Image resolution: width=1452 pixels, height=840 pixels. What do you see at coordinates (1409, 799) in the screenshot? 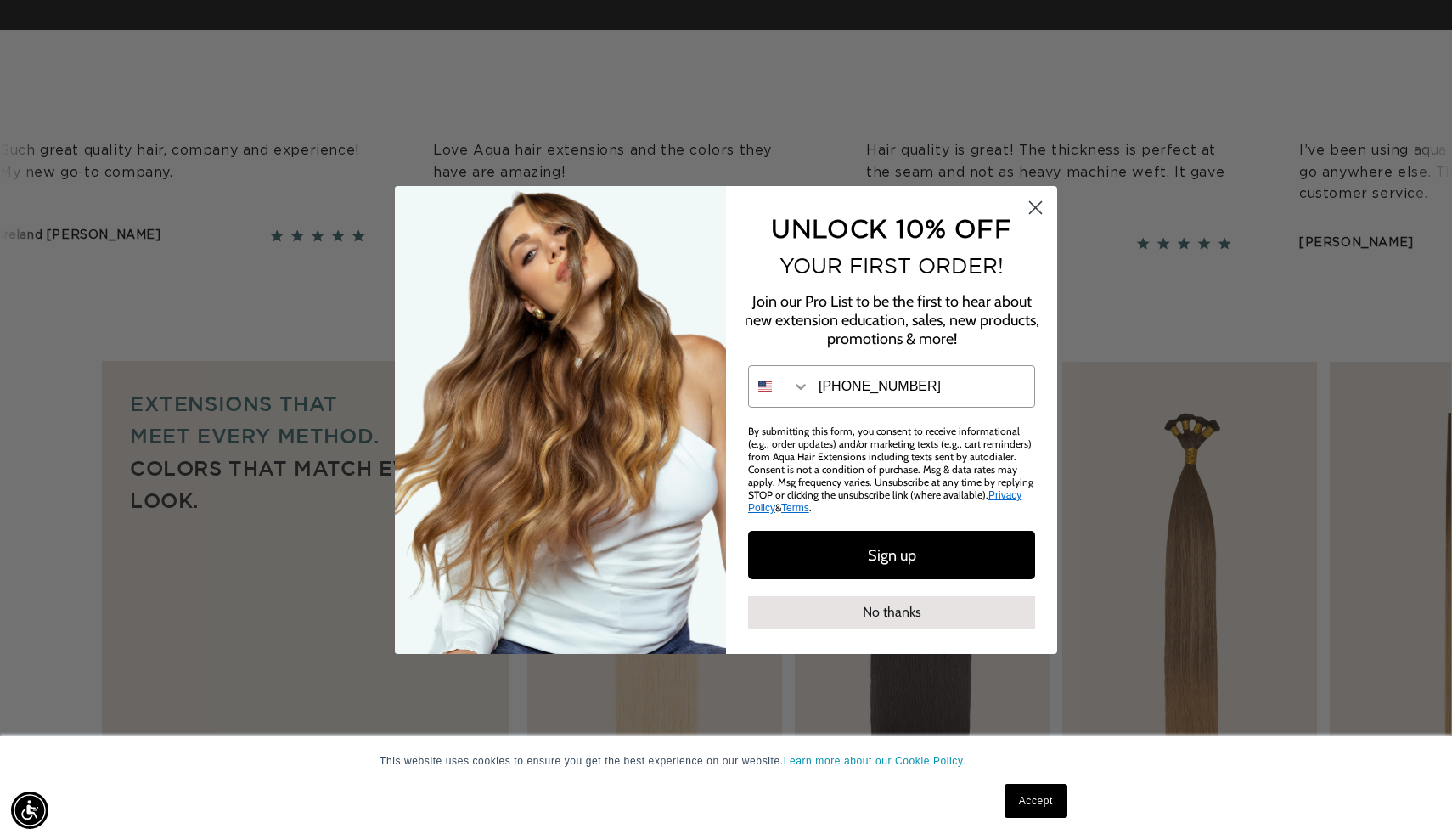
I see `div: Chat Widget` at bounding box center [1409, 799].